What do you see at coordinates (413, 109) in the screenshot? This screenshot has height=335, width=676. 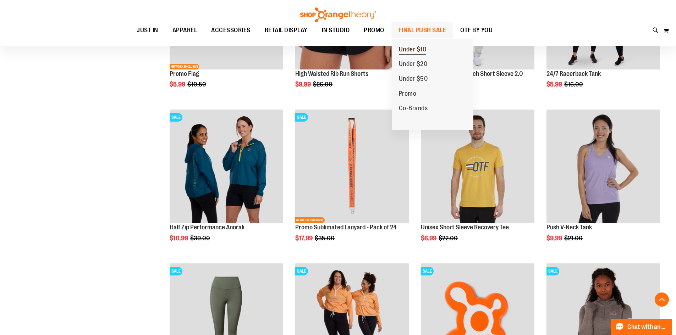 I see `a: Co-Brands` at bounding box center [413, 109].